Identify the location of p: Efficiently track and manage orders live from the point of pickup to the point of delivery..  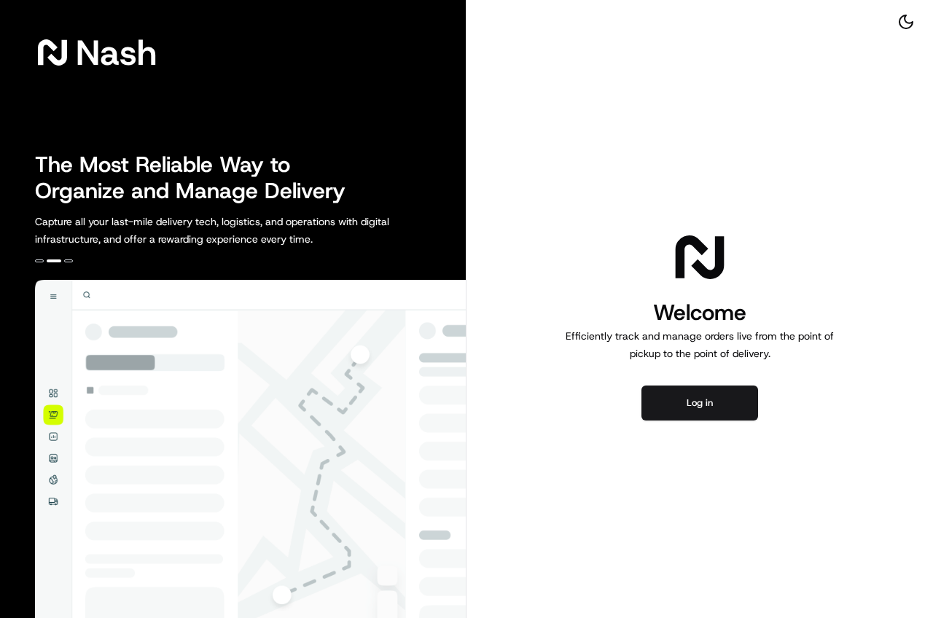
(700, 345).